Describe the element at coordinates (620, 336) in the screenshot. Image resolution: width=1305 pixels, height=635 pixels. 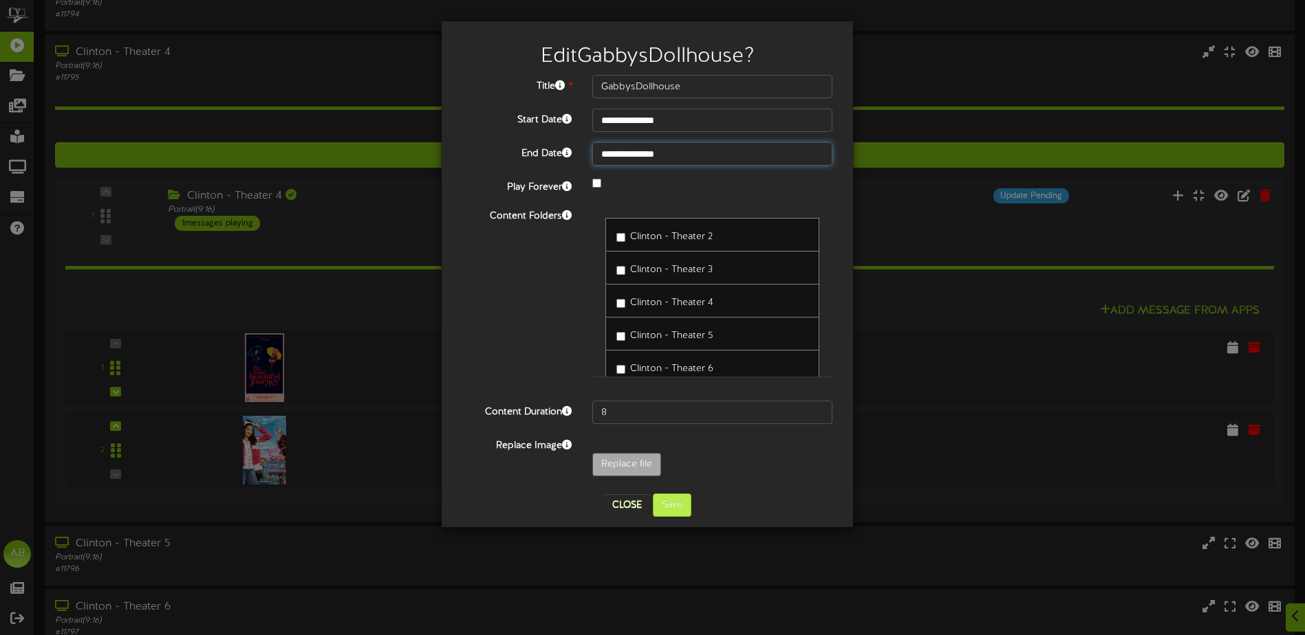
I see `input: Clinton - Theater 5` at that location.